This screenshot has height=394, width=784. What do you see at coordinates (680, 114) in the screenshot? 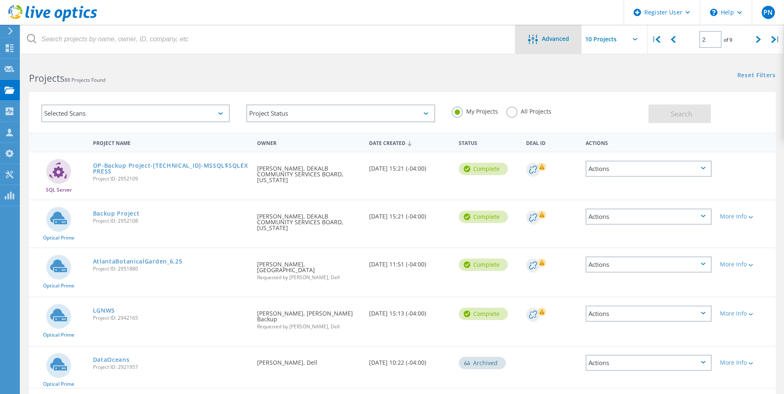
I see `button: Search` at bounding box center [680, 114].